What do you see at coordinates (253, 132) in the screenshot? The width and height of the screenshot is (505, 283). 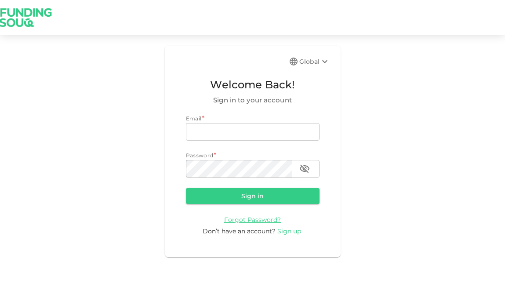 I see `input: email` at bounding box center [253, 132].